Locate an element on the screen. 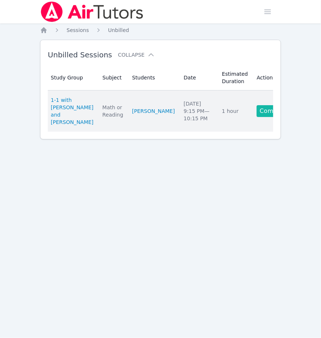 Image resolution: width=321 pixels, height=338 pixels. span: Sessions is located at coordinates (78, 30).